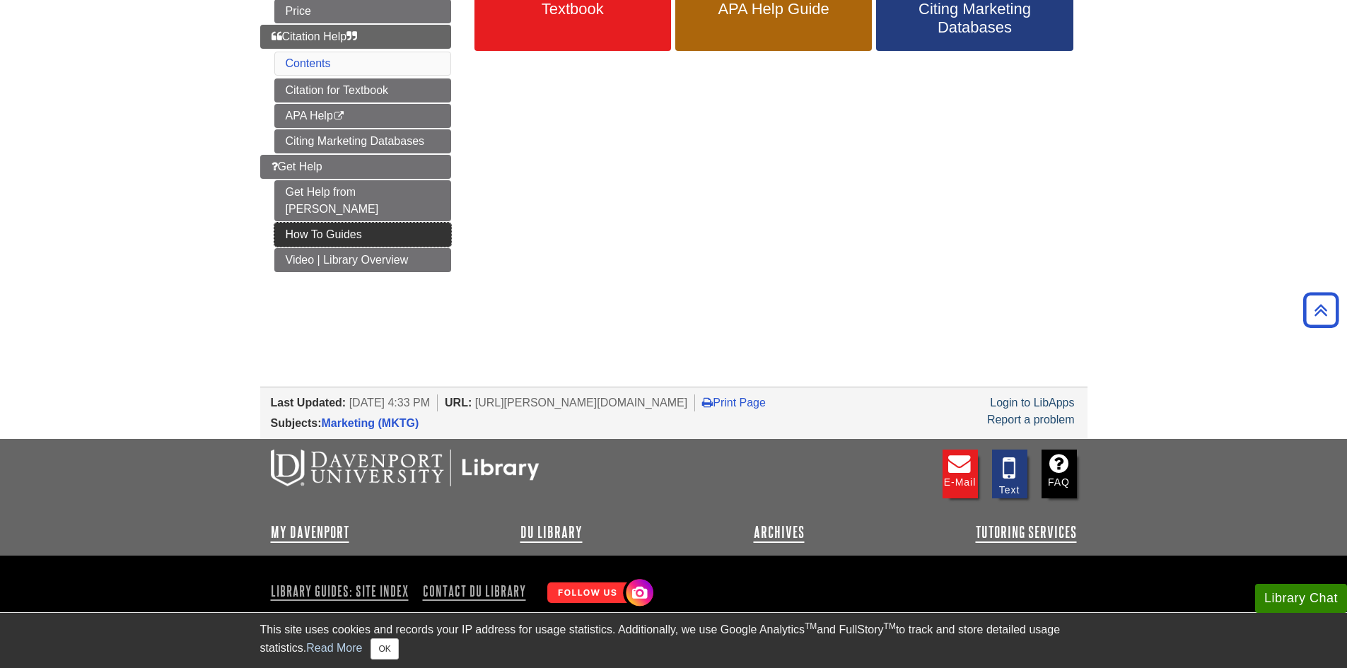  Describe the element at coordinates (363, 141) in the screenshot. I see `a: Citing Marketing Databases` at that location.